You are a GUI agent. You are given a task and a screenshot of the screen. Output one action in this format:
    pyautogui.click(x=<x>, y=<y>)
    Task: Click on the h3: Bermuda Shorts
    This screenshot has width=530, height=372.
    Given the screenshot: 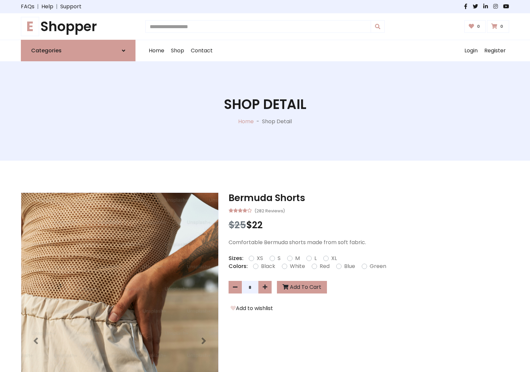 What is the action you would take?
    pyautogui.click(x=369, y=198)
    